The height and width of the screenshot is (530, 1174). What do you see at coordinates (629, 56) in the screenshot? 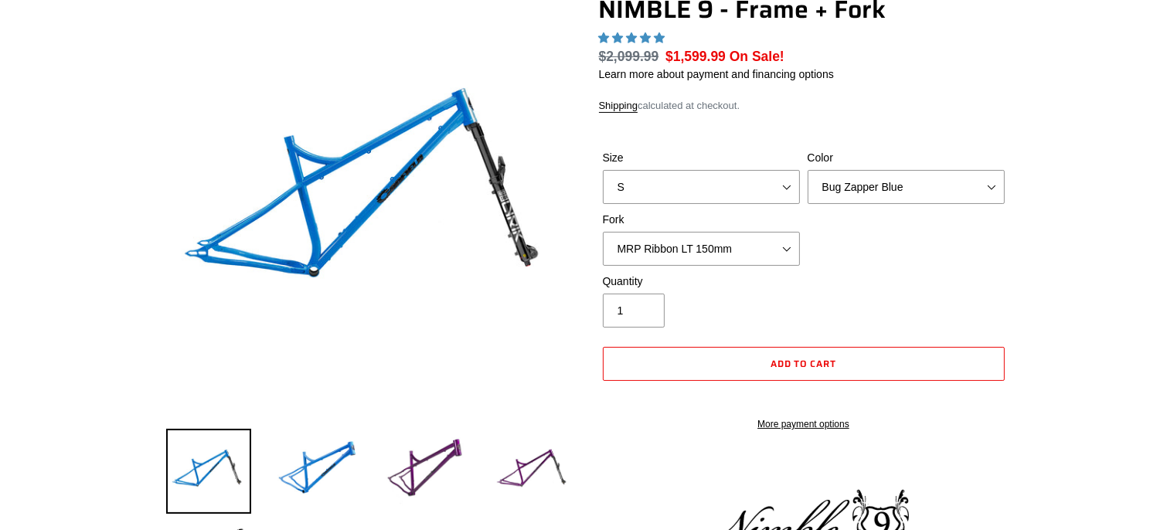
I see `s: $2,099.99` at bounding box center [629, 56].